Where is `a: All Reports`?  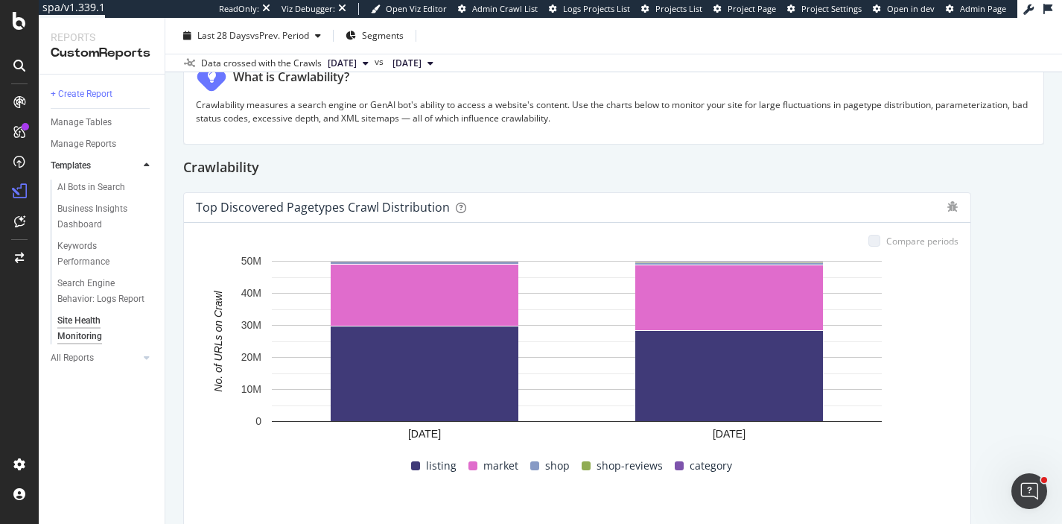 a: All Reports is located at coordinates (95, 357).